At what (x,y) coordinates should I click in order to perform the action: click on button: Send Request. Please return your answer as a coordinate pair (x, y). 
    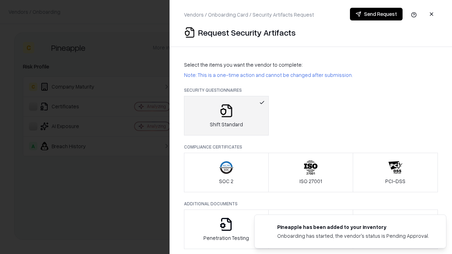
    Looking at the image, I should click on (376, 14).